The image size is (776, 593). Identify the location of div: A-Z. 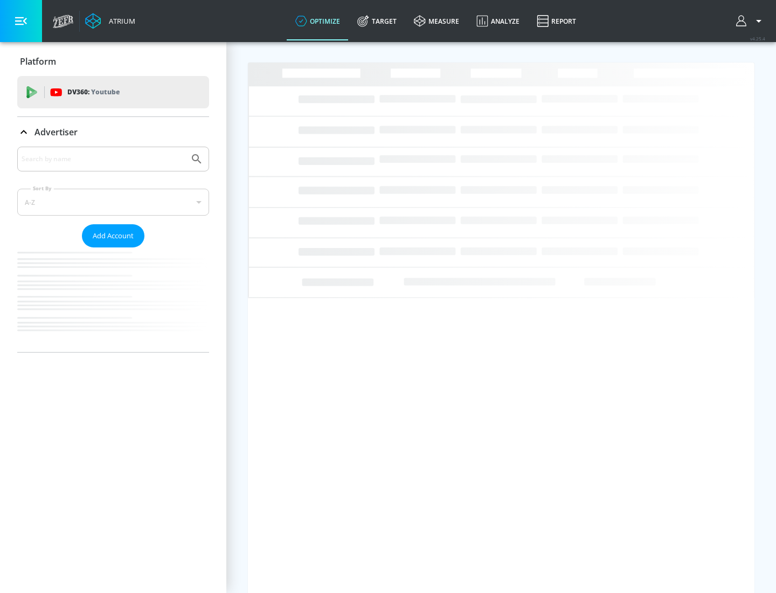
(113, 202).